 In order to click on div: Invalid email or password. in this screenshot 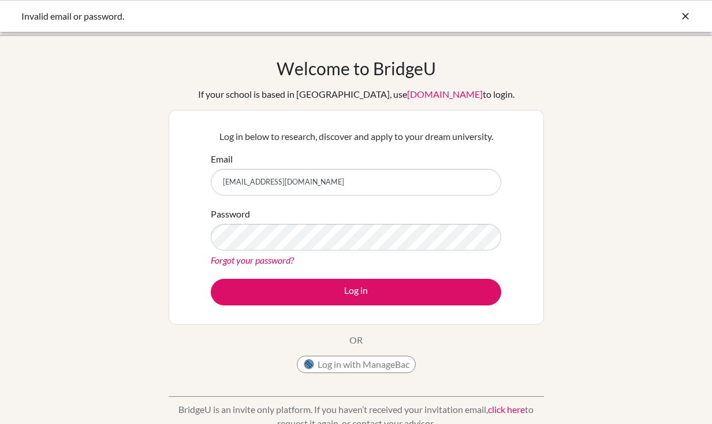, I will do `click(270, 16)`.